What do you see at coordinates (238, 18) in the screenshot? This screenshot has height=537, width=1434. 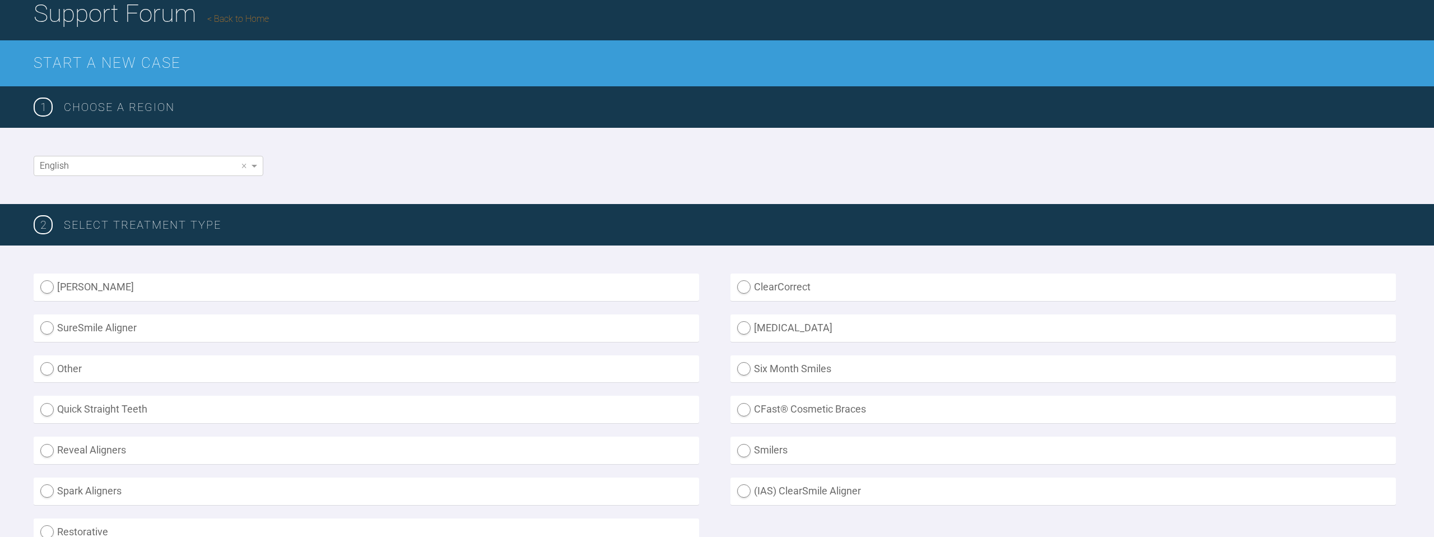 I see `a: Back to Home` at bounding box center [238, 18].